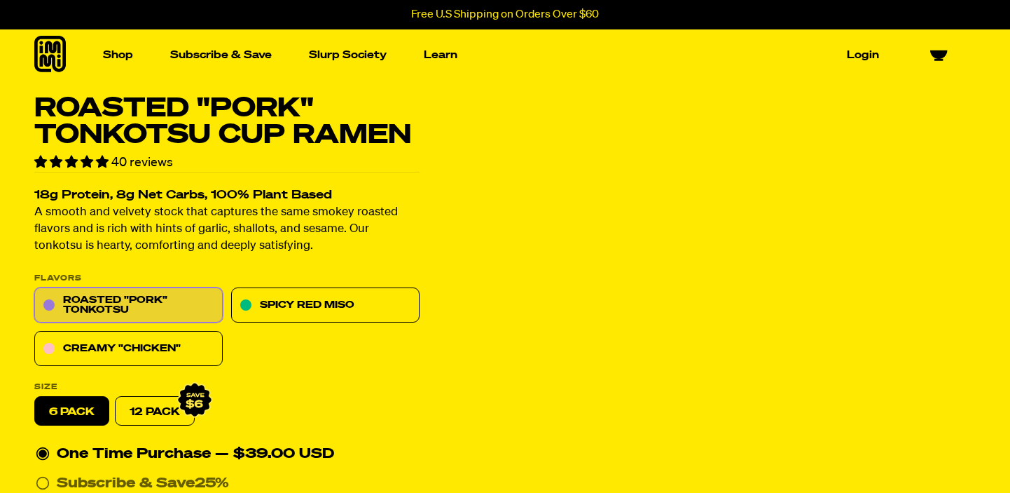 Image resolution: width=1010 pixels, height=493 pixels. I want to click on a: Subscribe & Save, so click(221, 55).